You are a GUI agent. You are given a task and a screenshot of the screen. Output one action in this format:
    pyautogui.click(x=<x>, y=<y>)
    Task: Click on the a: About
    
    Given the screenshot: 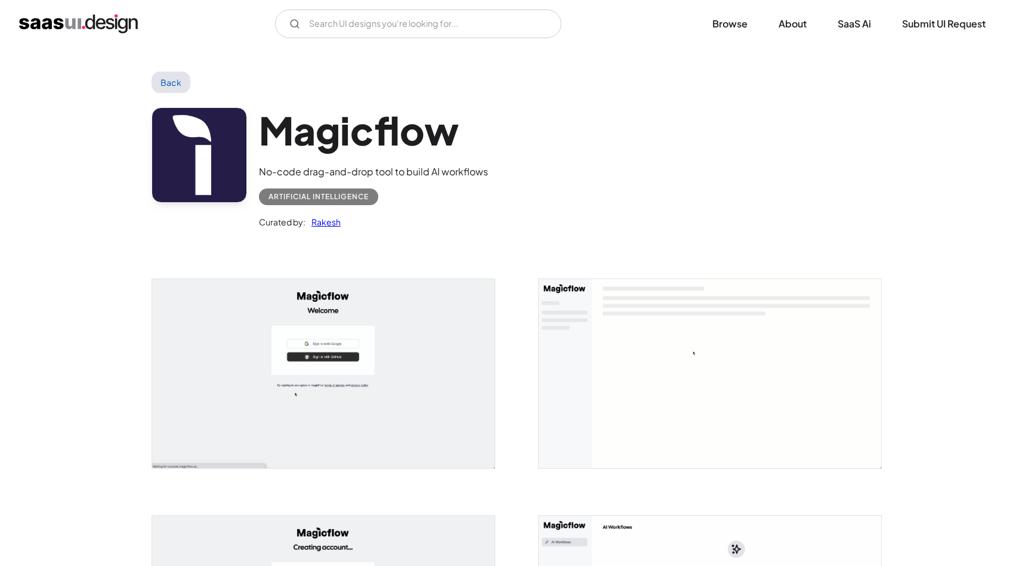 What is the action you would take?
    pyautogui.click(x=792, y=24)
    